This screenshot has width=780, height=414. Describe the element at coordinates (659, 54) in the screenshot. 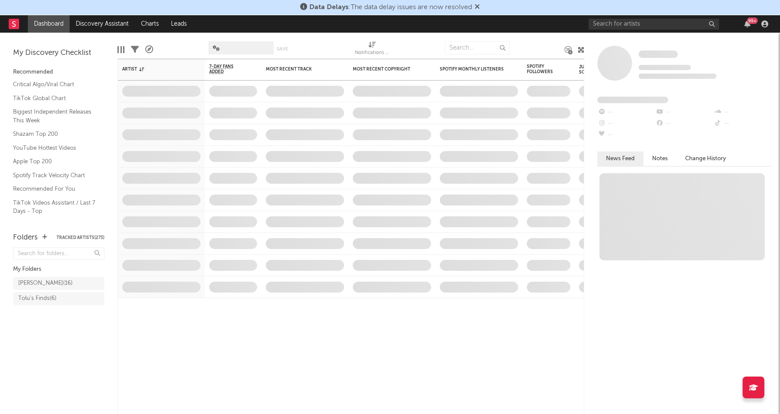

I see `a: Some Artist` at that location.